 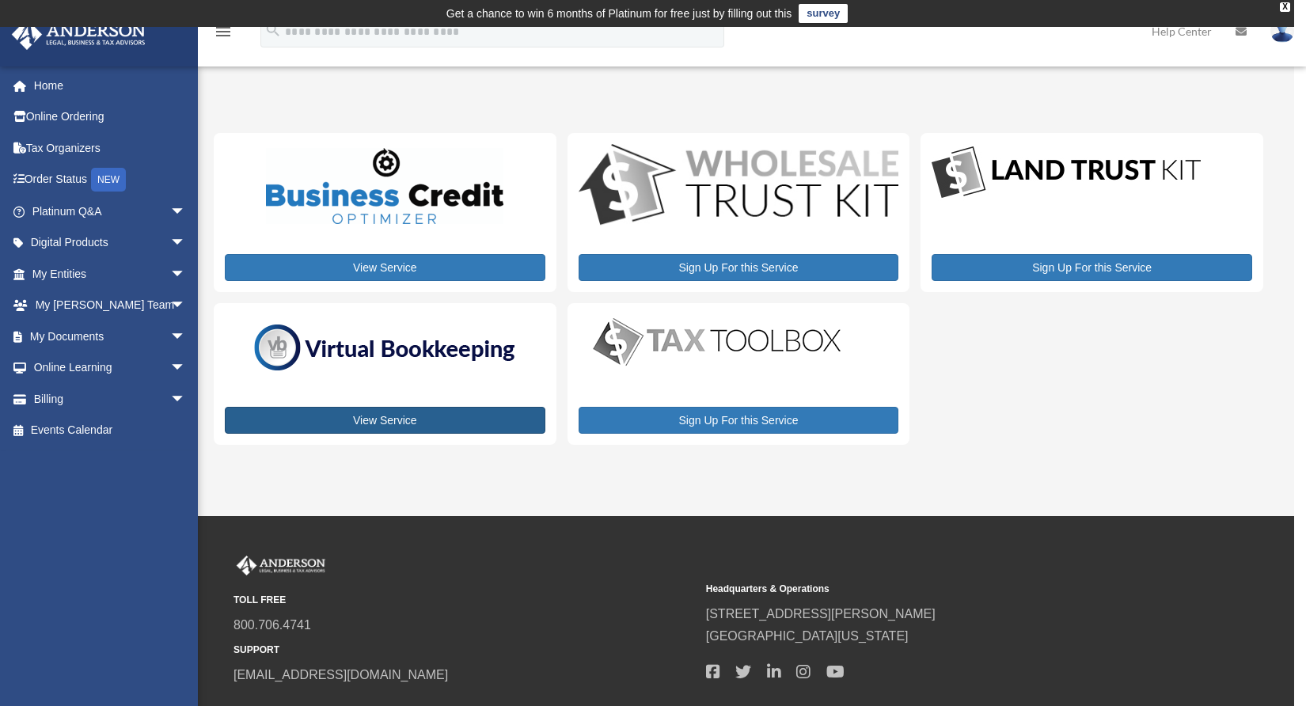 I want to click on img: taxtoolbox_new-1.webp, so click(x=717, y=342).